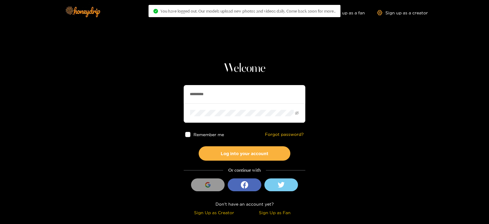 The height and width of the screenshot is (224, 489). I want to click on span: check-circle, so click(156, 11).